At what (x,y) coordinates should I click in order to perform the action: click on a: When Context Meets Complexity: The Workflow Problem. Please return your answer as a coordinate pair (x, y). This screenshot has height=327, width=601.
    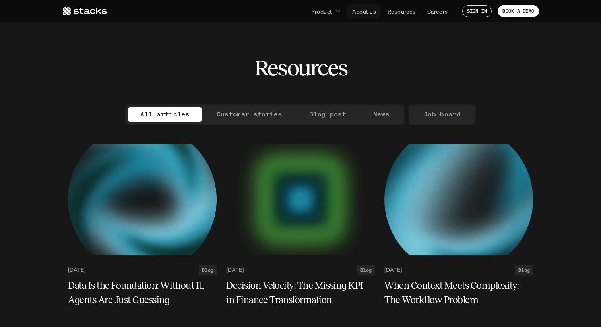
    Looking at the image, I should click on (459, 293).